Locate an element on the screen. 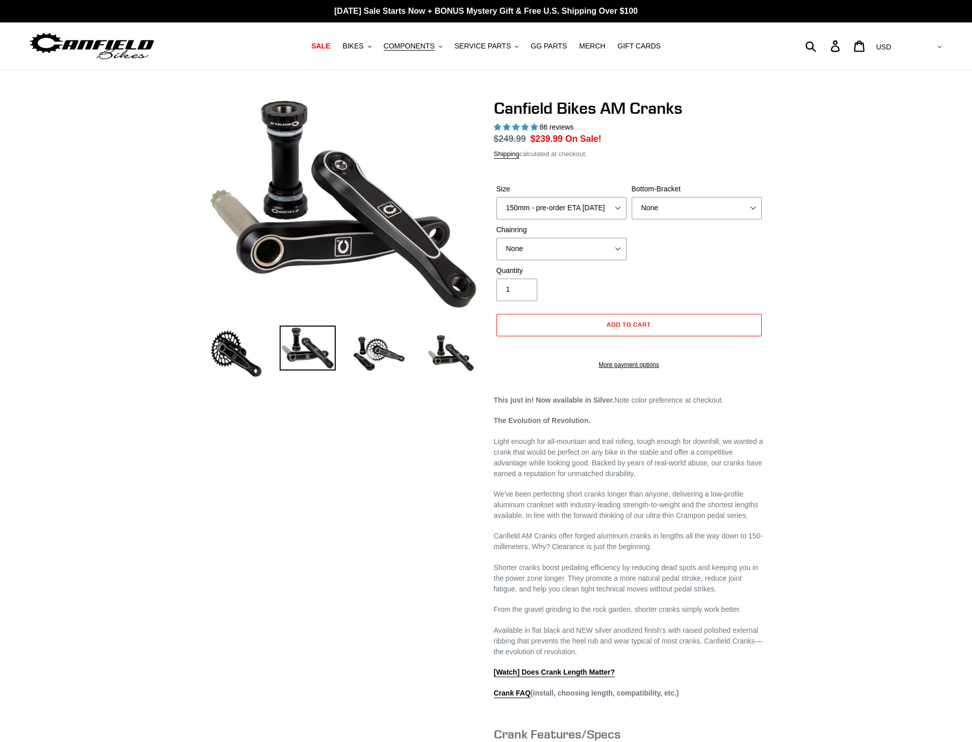 The width and height of the screenshot is (972, 742). strong: This just in! Now available in Silver. is located at coordinates (554, 400).